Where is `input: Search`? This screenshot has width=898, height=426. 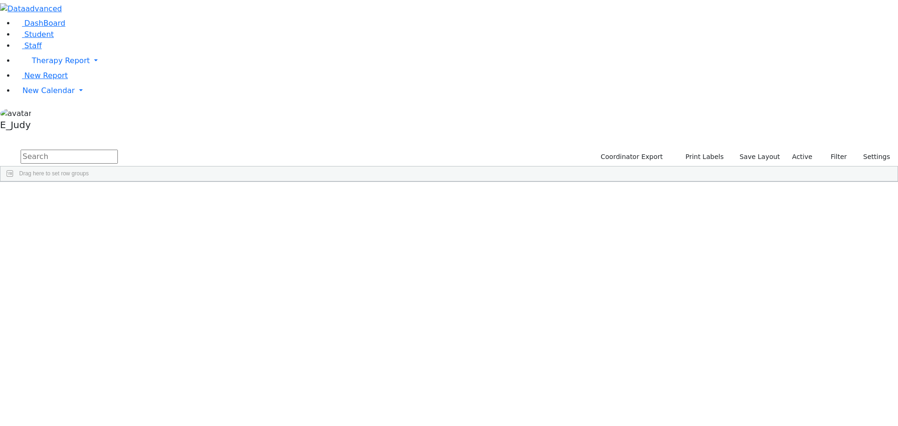 input: Search is located at coordinates (69, 157).